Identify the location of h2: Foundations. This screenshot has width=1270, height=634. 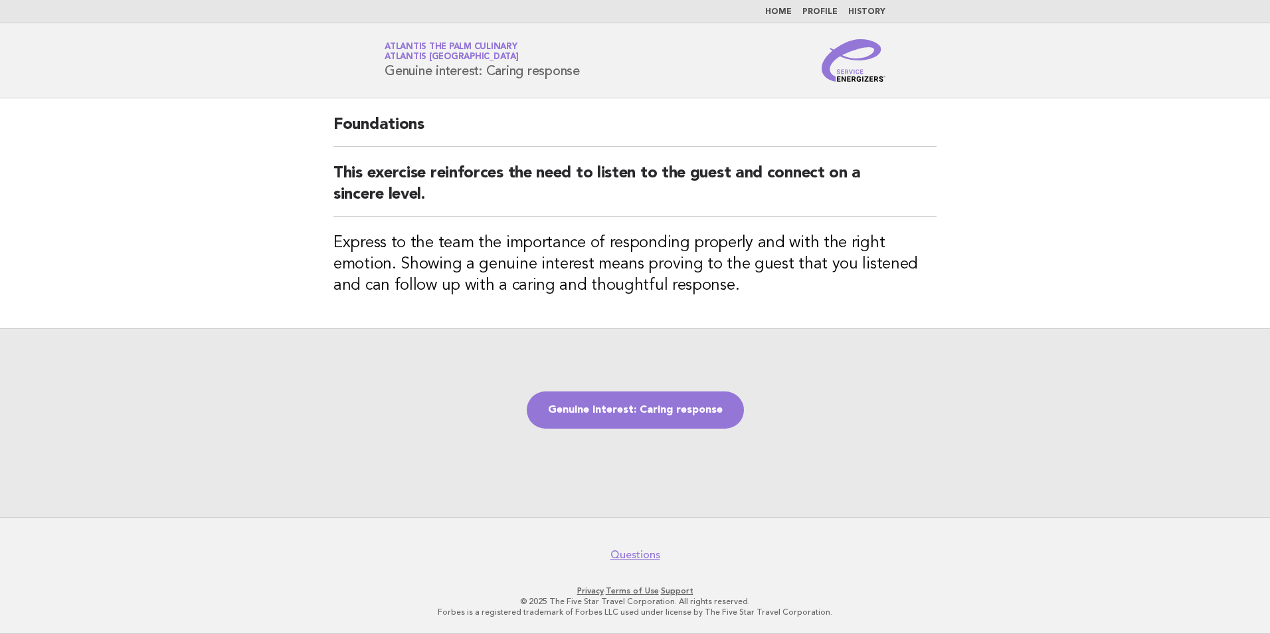
(635, 130).